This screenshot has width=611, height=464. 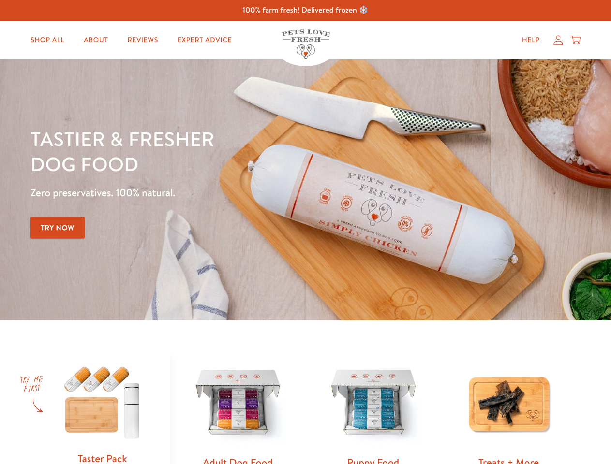 What do you see at coordinates (96, 40) in the screenshot?
I see `a: About` at bounding box center [96, 40].